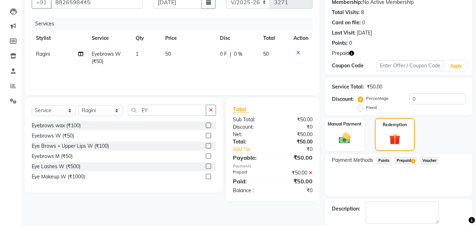 The width and height of the screenshot is (476, 226). What do you see at coordinates (56, 166) in the screenshot?
I see `div: Eye Lashes W (₹500)` at bounding box center [56, 166].